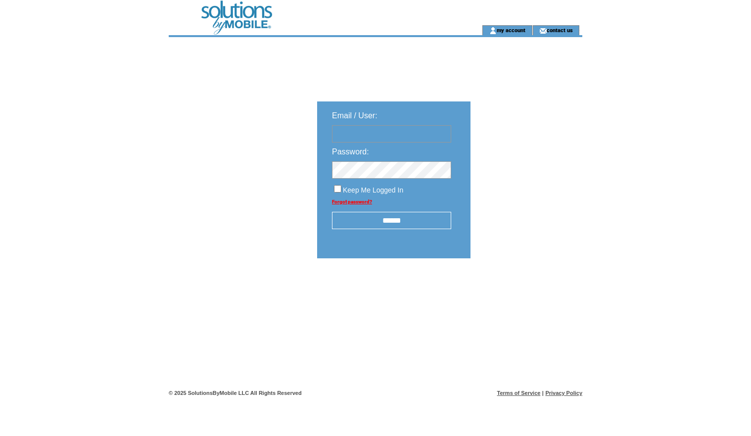 The height and width of the screenshot is (436, 751). Describe the element at coordinates (350, 151) in the screenshot. I see `span: Password:` at that location.